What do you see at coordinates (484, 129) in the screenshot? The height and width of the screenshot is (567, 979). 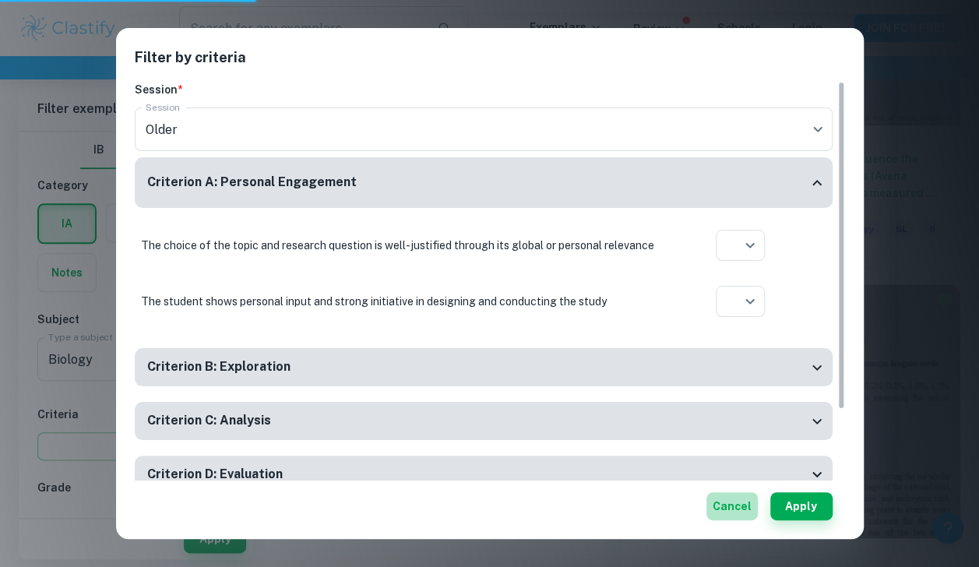 I see `div: Older` at bounding box center [484, 129].